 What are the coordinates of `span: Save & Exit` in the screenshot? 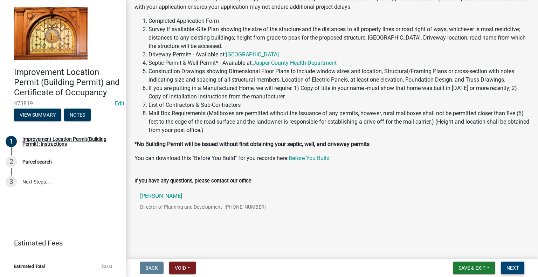 It's located at (472, 268).